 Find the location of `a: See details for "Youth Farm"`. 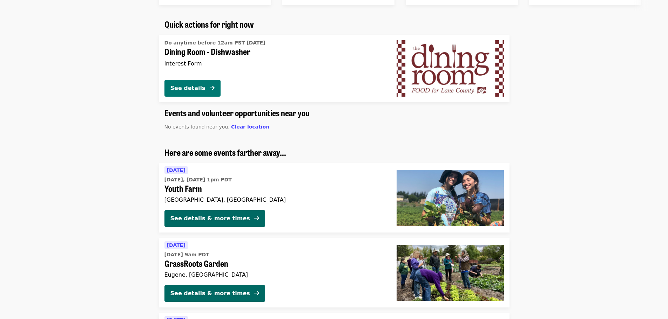

a: See details for "Youth Farm" is located at coordinates (334, 198).